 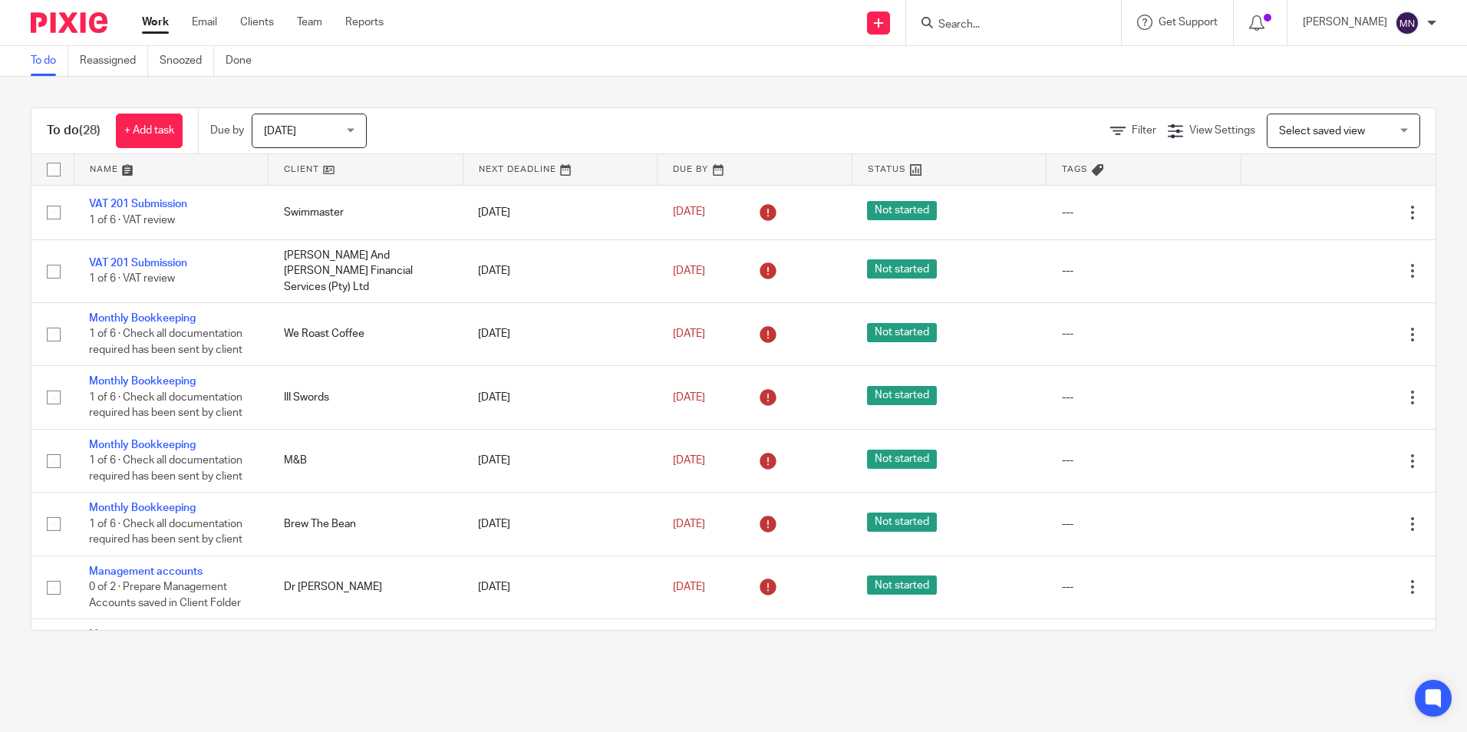 What do you see at coordinates (186, 61) in the screenshot?
I see `a: Snoozed` at bounding box center [186, 61].